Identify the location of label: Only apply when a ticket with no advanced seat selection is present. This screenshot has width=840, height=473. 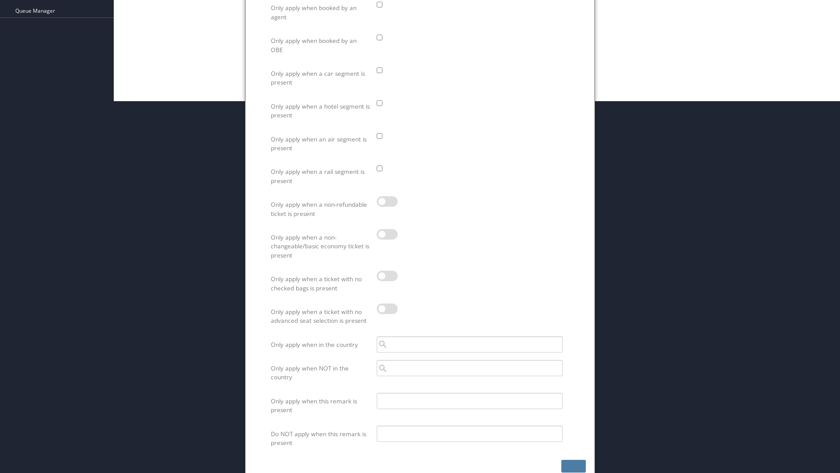
(320, 316).